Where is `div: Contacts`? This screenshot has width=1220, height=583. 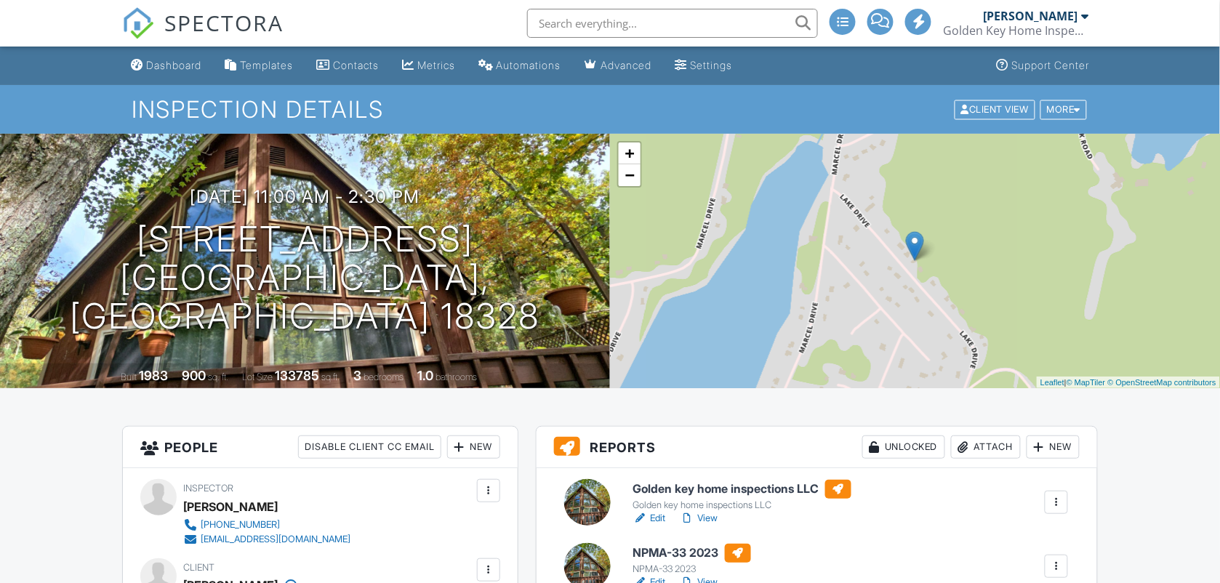 div: Contacts is located at coordinates (355, 65).